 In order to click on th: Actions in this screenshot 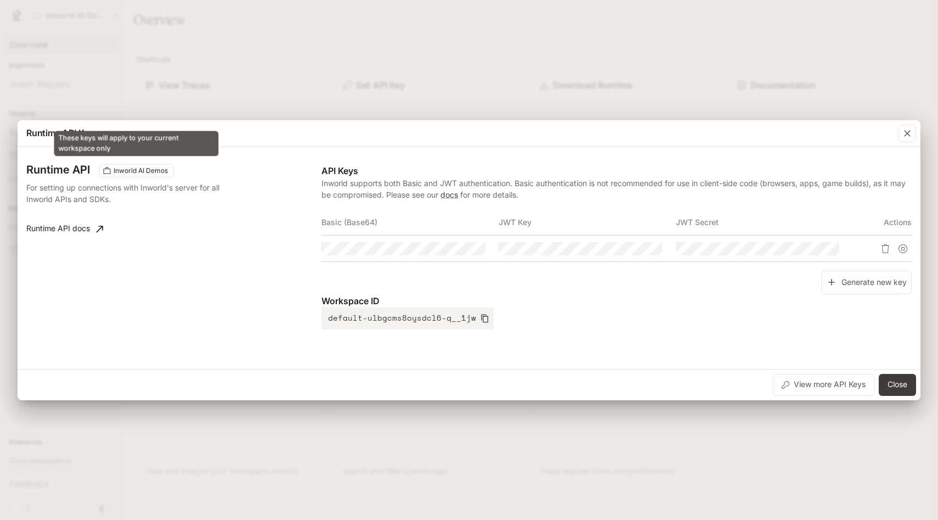, I will do `click(882, 222)`.